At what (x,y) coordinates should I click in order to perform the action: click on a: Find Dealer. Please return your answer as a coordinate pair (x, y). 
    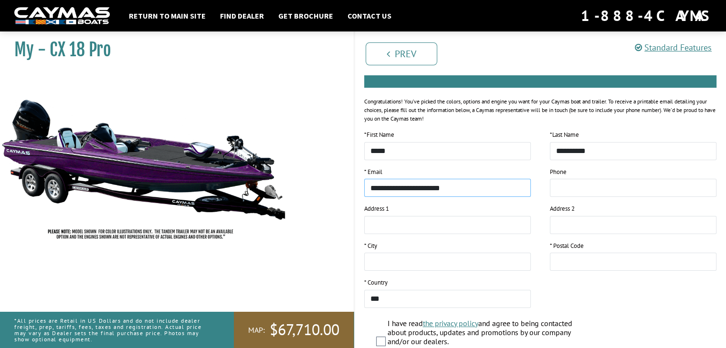
    Looking at the image, I should click on (242, 16).